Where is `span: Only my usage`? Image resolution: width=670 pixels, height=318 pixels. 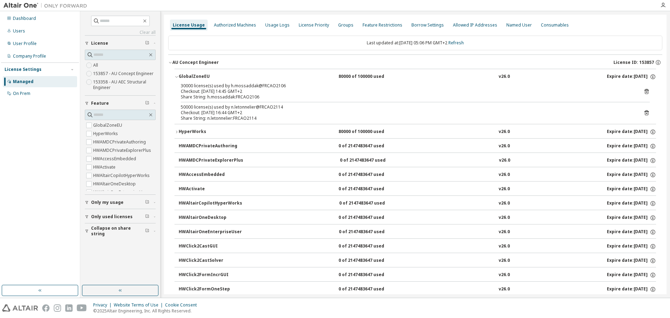
span: Only my usage is located at coordinates (107, 202).